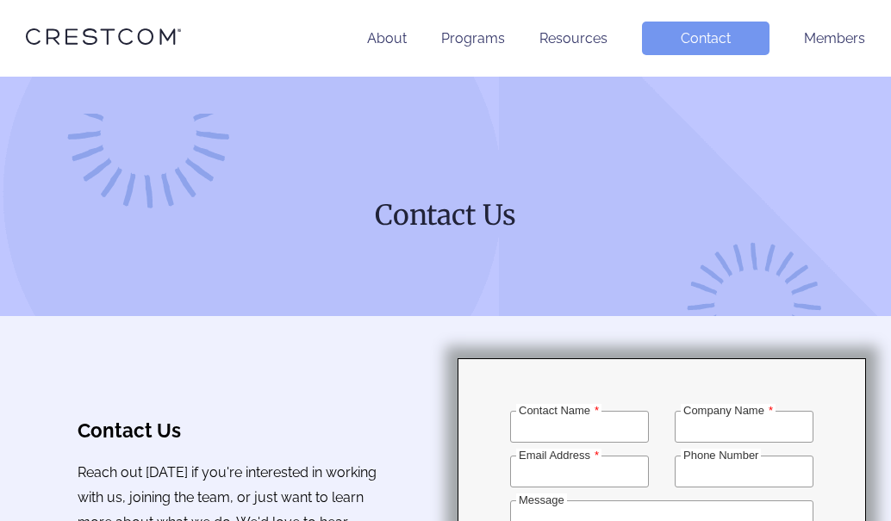 The width and height of the screenshot is (891, 521). I want to click on label: Contact Name, so click(559, 410).